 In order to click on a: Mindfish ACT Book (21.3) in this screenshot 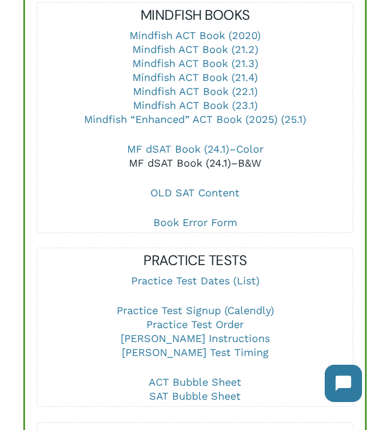, I will do `click(195, 63)`.